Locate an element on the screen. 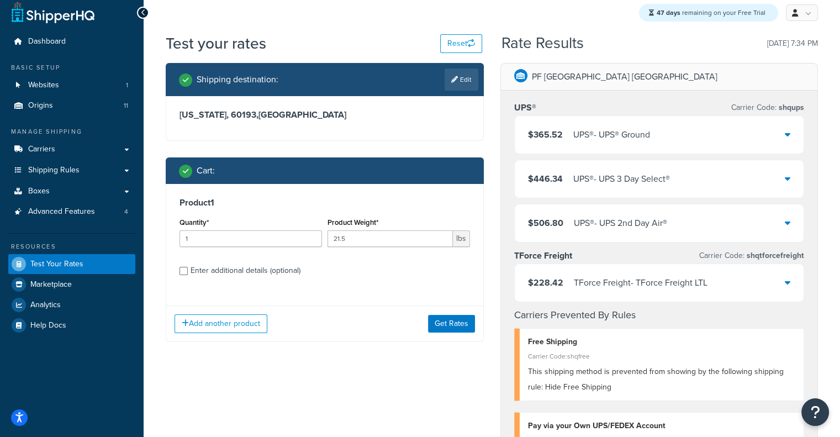  span: Help Docs is located at coordinates (48, 325).